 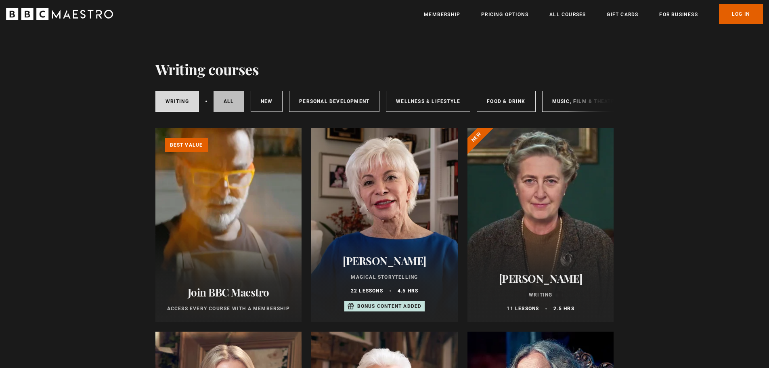 I want to click on a: Music, Film & Theatre, so click(x=585, y=101).